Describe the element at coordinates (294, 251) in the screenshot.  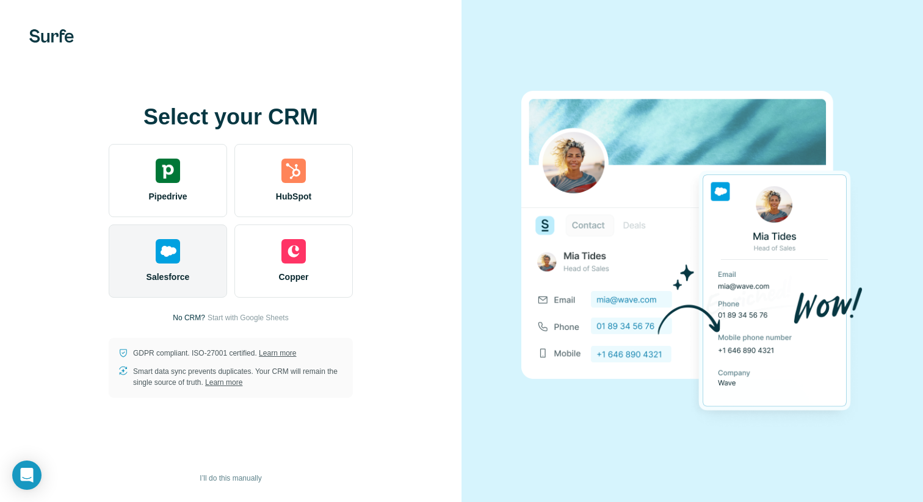
I see `img: copper's logo` at that location.